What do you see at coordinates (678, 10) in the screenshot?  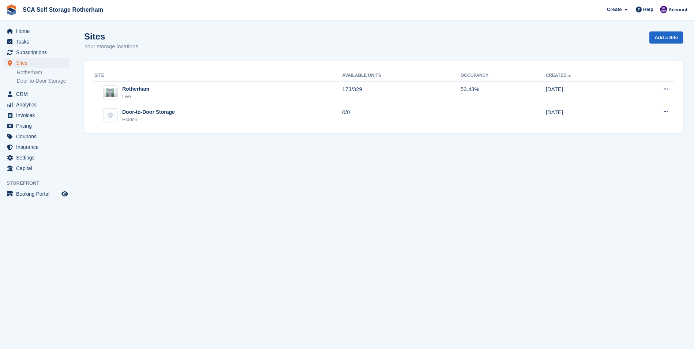 I see `span: Account` at bounding box center [678, 10].